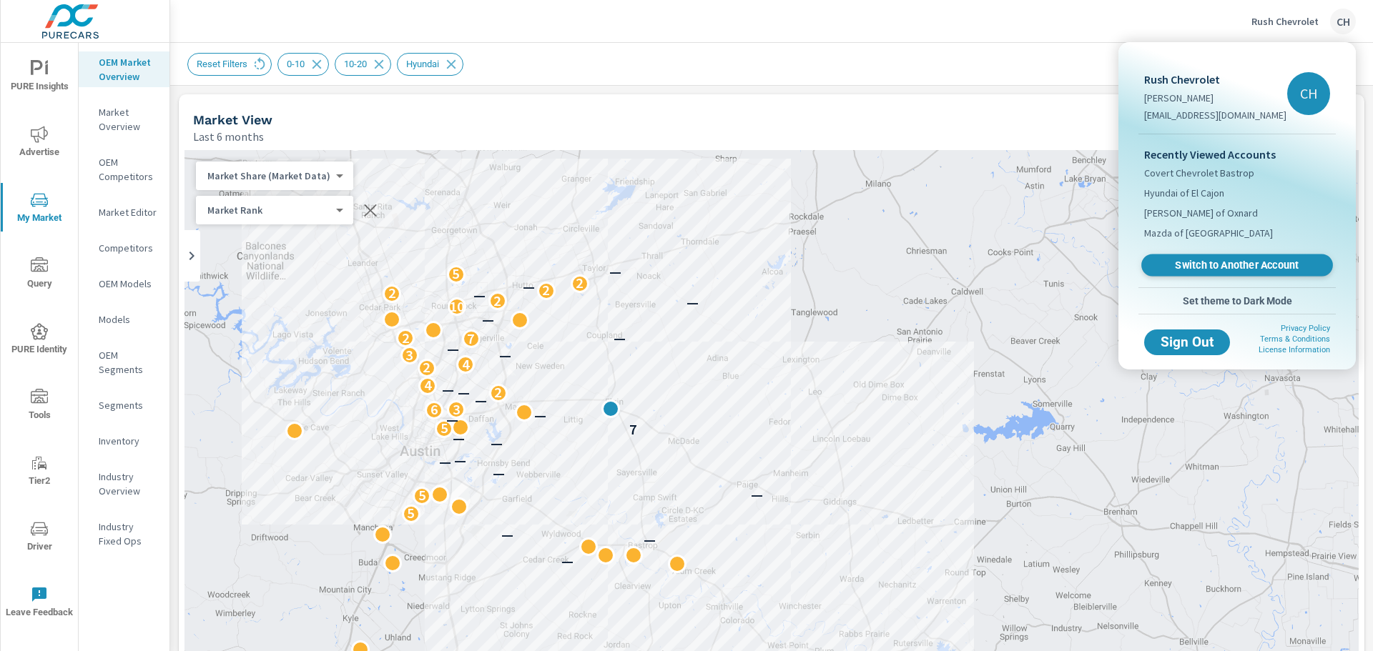 Image resolution: width=1373 pixels, height=651 pixels. What do you see at coordinates (1236, 265) in the screenshot?
I see `span: Switch to Another Account` at bounding box center [1236, 265].